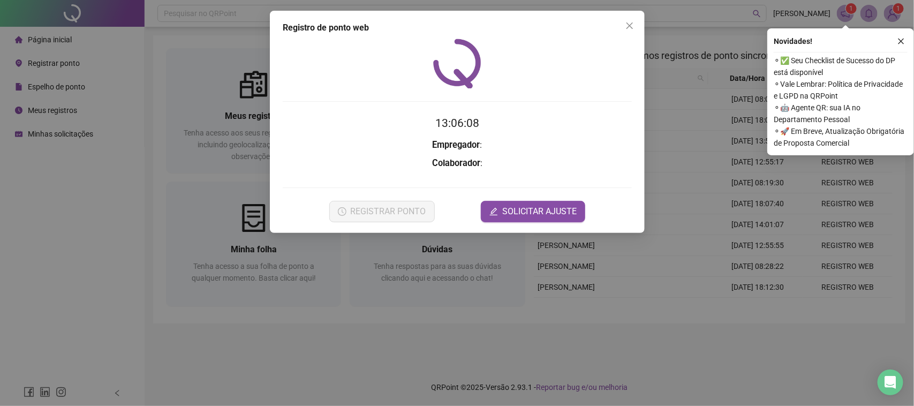 The width and height of the screenshot is (914, 406). I want to click on div: Open Intercom Messenger, so click(891, 382).